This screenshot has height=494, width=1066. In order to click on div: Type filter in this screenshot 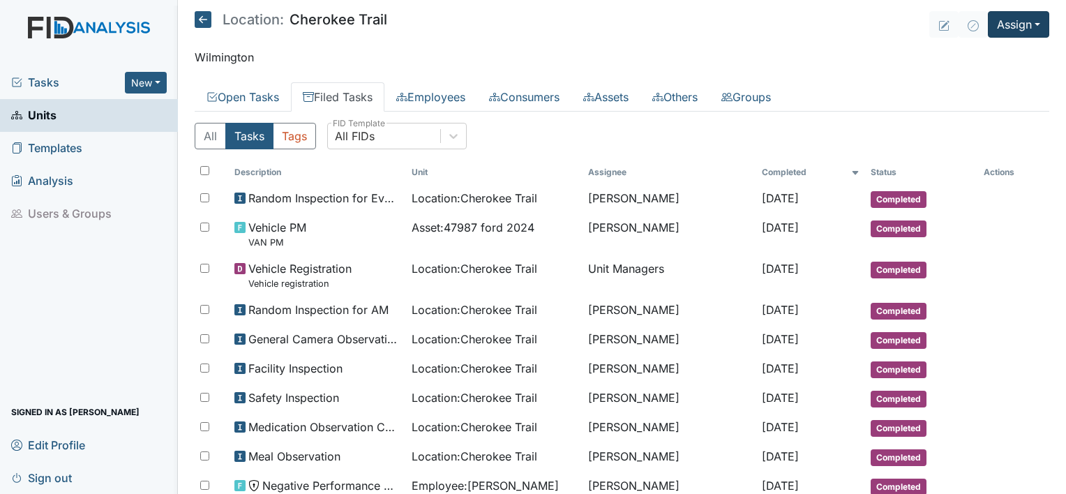, I will do `click(255, 136)`.